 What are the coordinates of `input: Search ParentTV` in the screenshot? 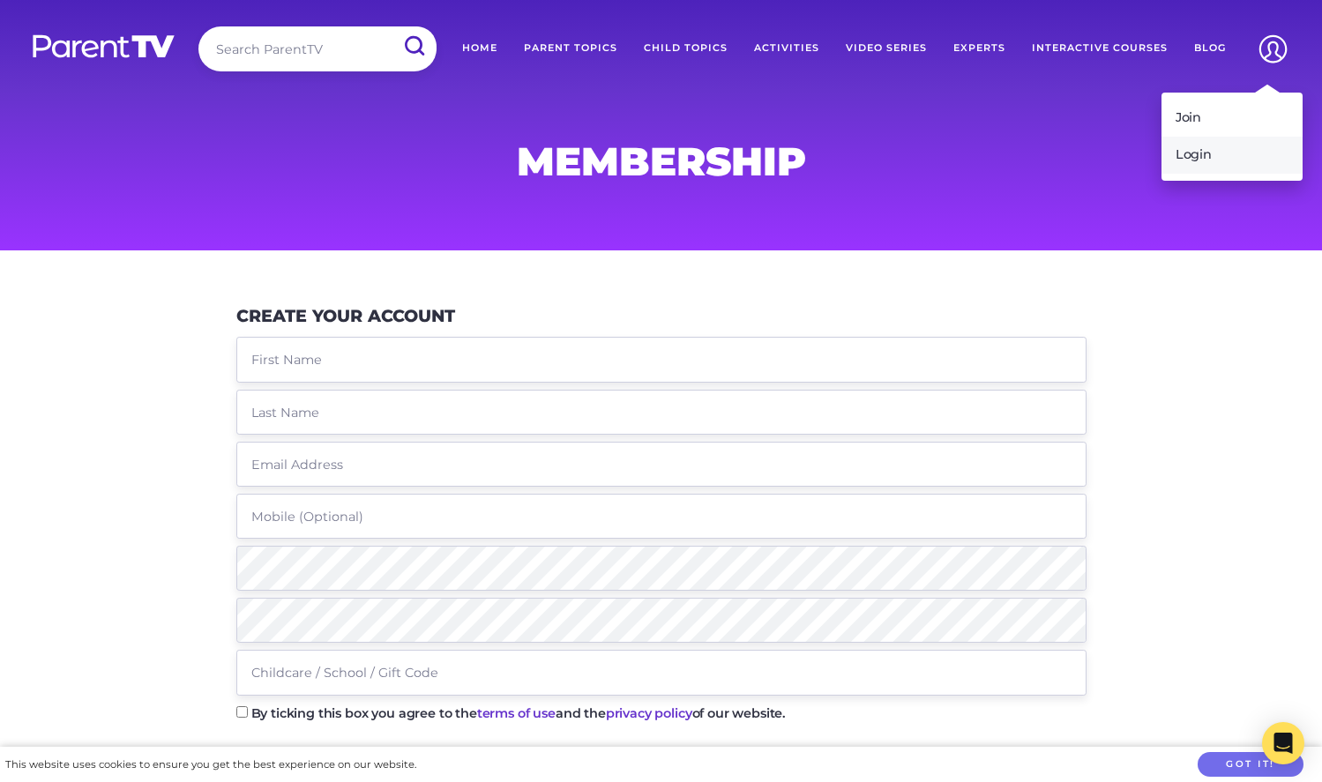 It's located at (317, 49).